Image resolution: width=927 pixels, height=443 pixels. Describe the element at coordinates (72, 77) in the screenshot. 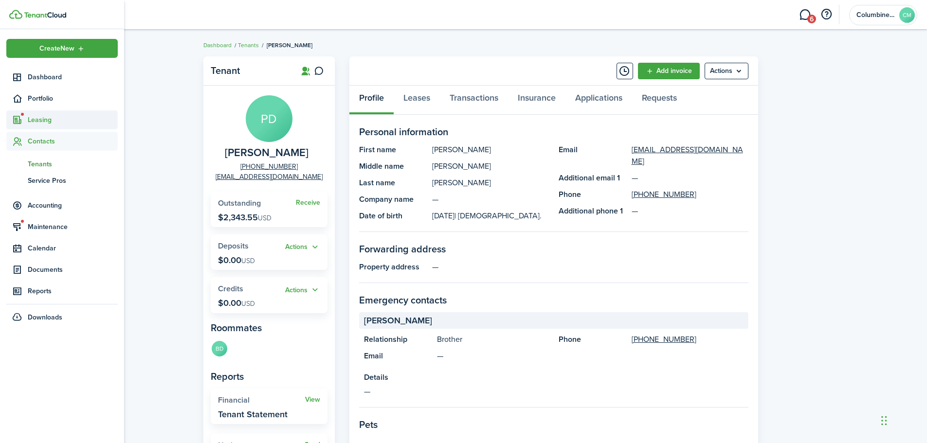

I see `span: Dashboard` at that location.